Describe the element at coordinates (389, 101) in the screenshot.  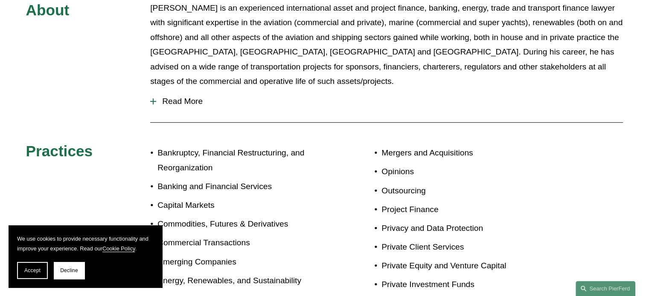
I see `span: Read More` at that location.